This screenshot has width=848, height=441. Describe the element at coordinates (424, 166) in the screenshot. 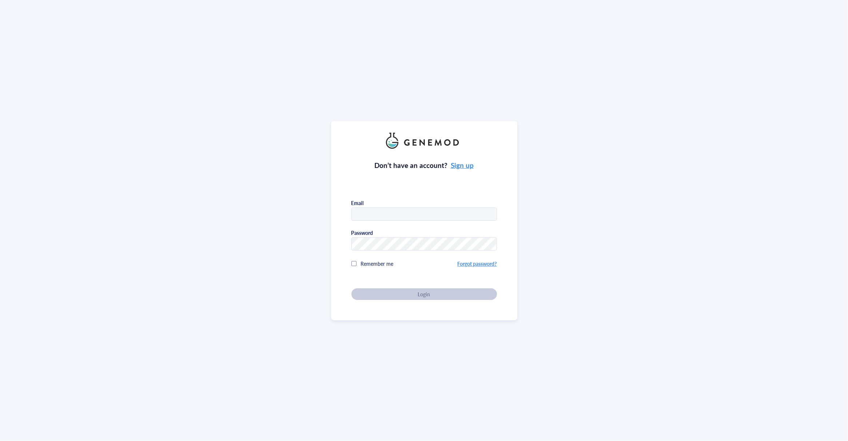

I see `div: Don’t have an account?` at that location.